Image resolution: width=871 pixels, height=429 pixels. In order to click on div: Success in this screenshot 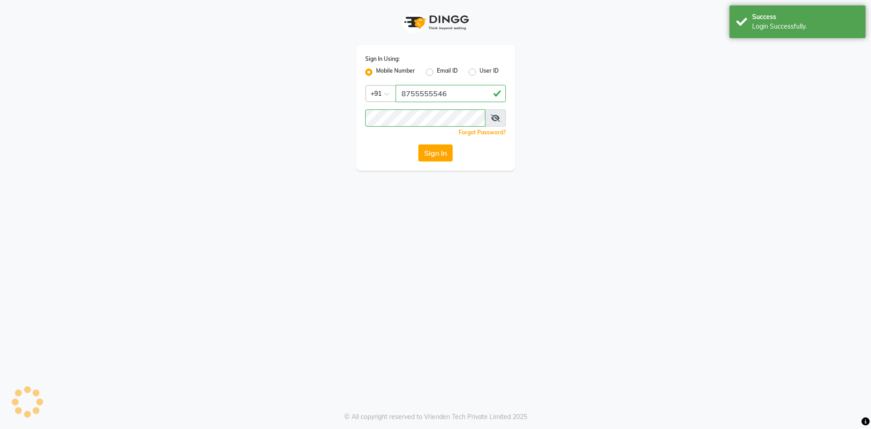, I will do `click(805, 17)`.